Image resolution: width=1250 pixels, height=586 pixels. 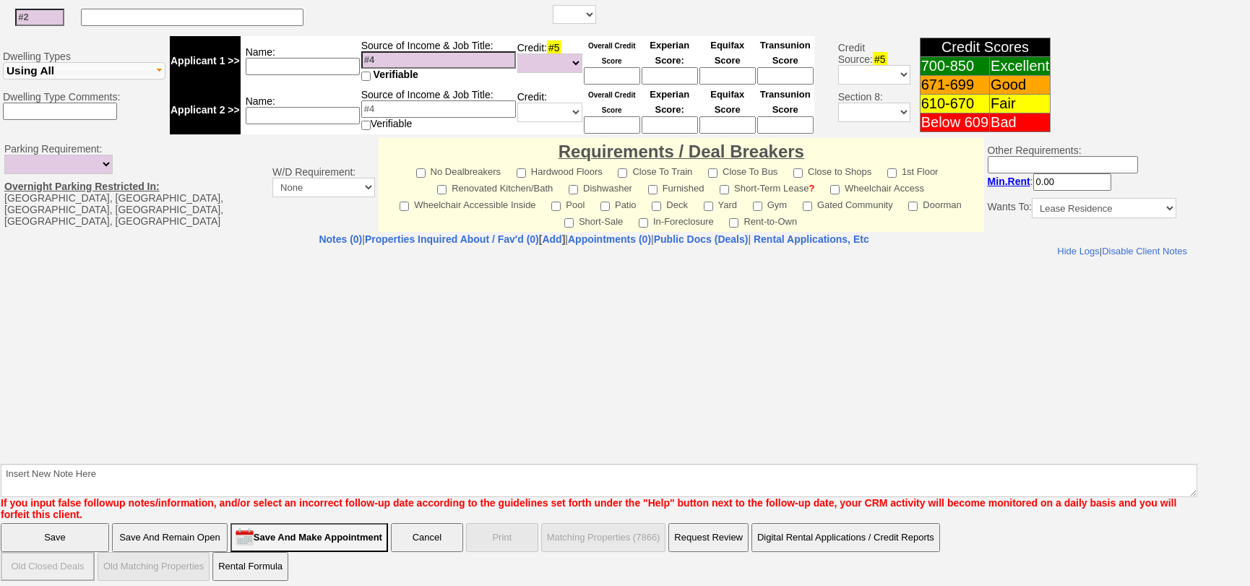 I want to click on td: W/D Requirement:, so click(x=324, y=185).